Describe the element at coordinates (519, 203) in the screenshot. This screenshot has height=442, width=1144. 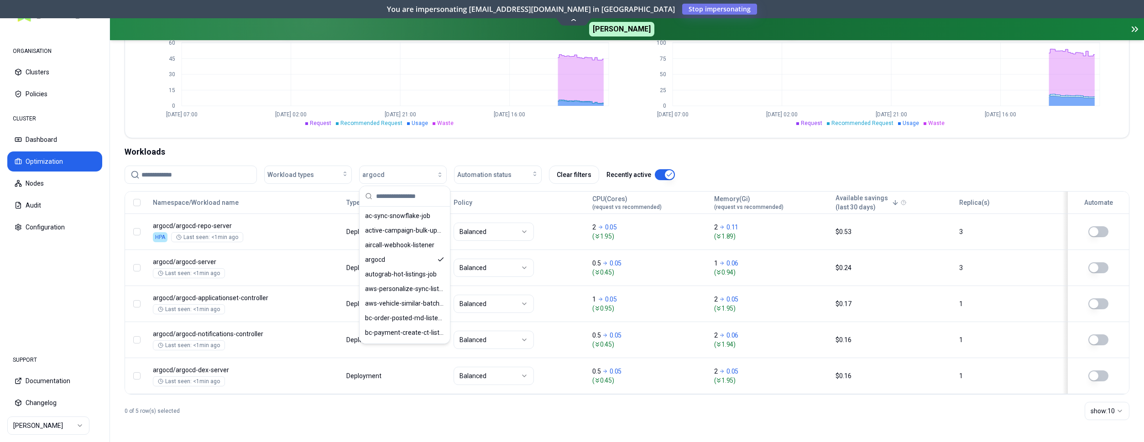
I see `div: Policy` at that location.